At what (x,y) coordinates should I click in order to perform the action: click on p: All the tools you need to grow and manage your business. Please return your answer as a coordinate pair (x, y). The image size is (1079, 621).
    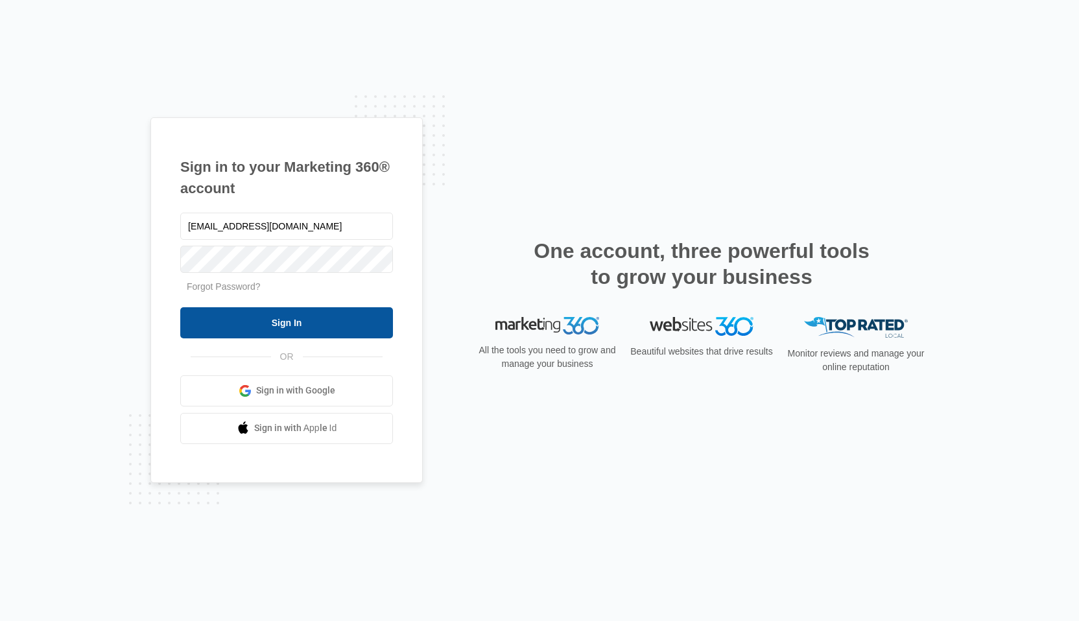
    Looking at the image, I should click on (547, 357).